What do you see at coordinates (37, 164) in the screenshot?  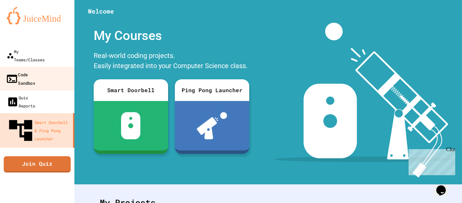 I see `a: Join Quiz` at bounding box center [37, 164].